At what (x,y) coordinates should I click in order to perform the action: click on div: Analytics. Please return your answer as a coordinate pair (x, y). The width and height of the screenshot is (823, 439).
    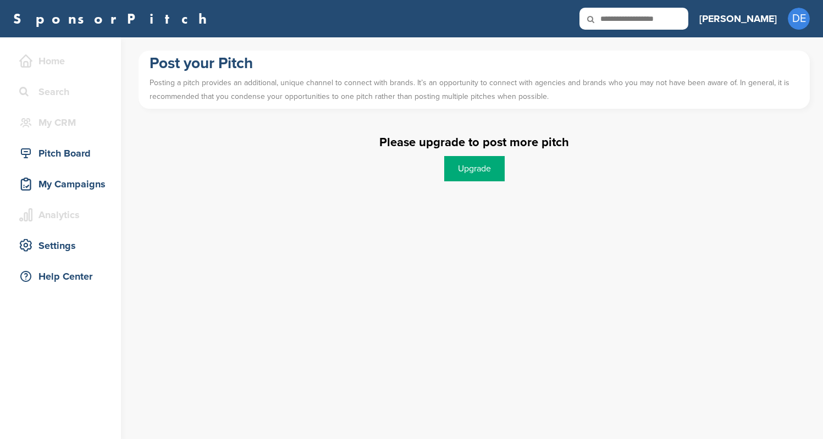
    Looking at the image, I should click on (63, 215).